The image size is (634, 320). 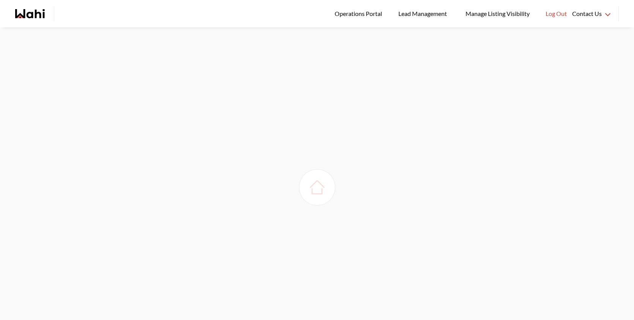 What do you see at coordinates (424, 14) in the screenshot?
I see `span: Lead Management` at bounding box center [424, 14].